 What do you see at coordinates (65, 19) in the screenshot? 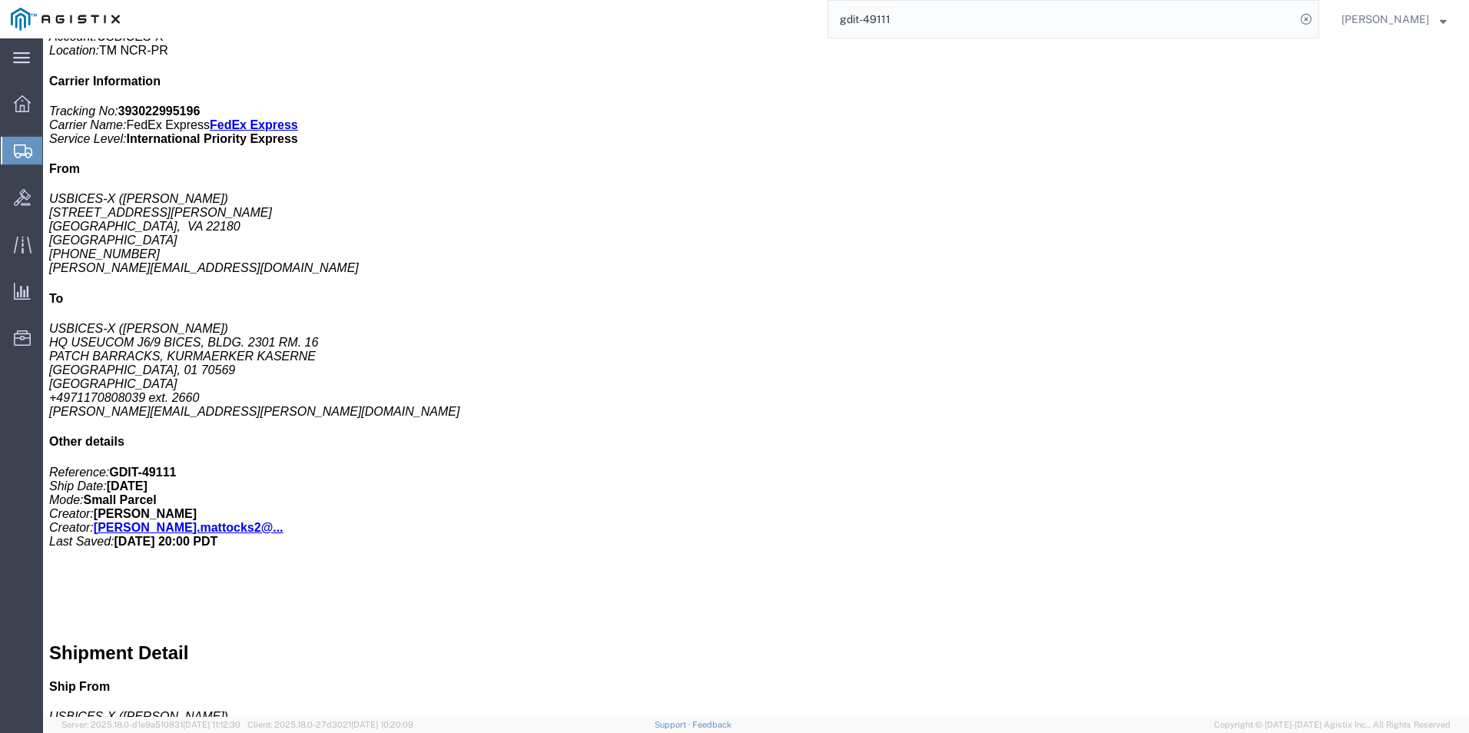
I see `img: logo` at bounding box center [65, 19].